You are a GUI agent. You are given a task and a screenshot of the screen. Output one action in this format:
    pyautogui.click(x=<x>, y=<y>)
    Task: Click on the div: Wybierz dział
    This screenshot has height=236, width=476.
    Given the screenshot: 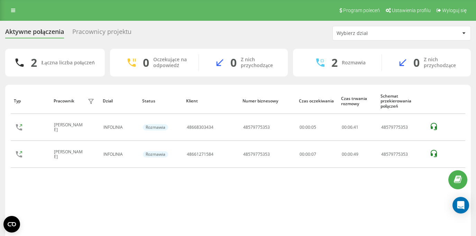 What is the action you would take?
    pyautogui.click(x=377, y=33)
    